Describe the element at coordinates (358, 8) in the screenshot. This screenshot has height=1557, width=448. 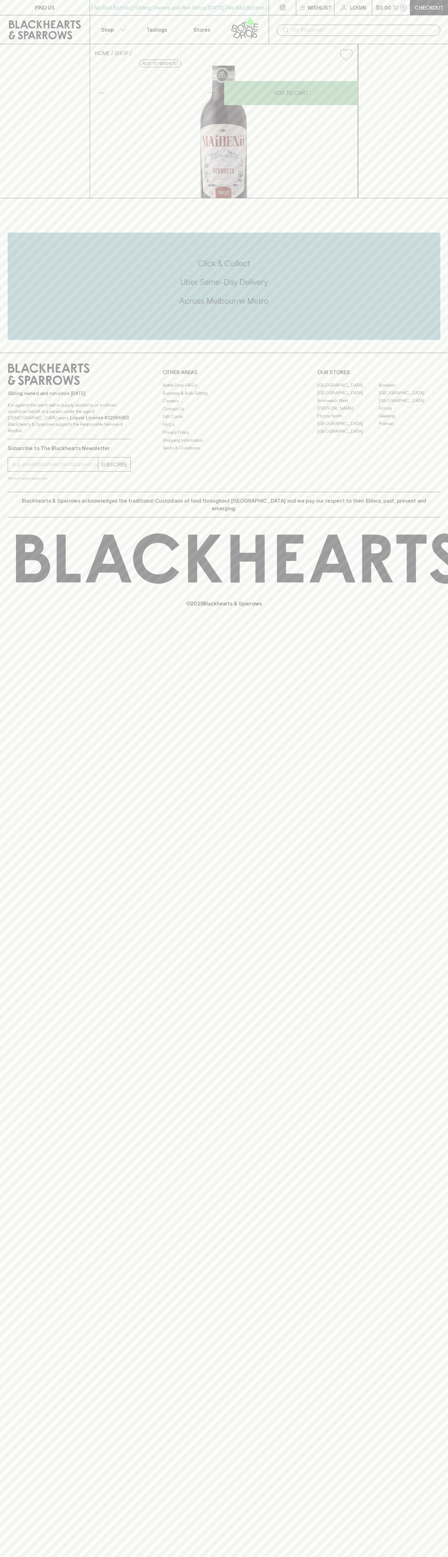
I see `p: Login` at that location.